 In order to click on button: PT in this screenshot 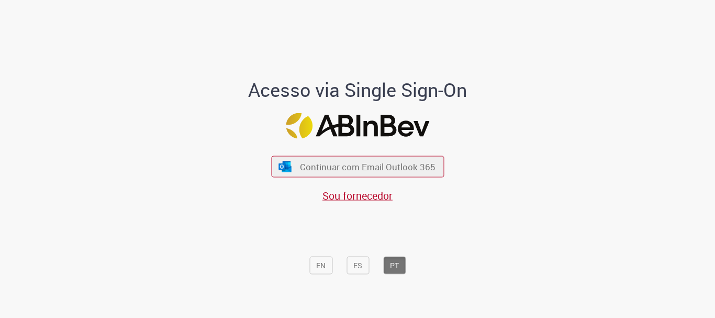, I will do `click(394, 265)`.